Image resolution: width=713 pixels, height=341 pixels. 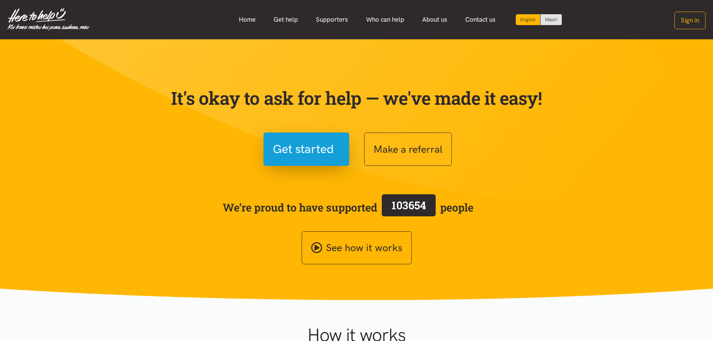 I want to click on a: Who can help, so click(x=385, y=19).